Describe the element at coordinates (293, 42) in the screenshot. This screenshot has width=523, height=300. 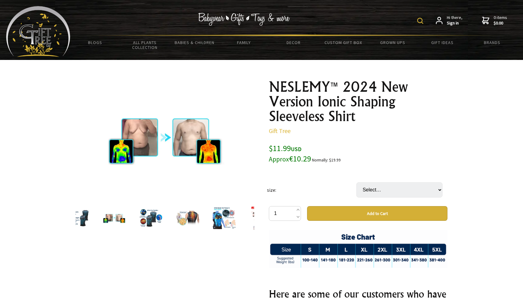
I see `a: Decor` at that location.